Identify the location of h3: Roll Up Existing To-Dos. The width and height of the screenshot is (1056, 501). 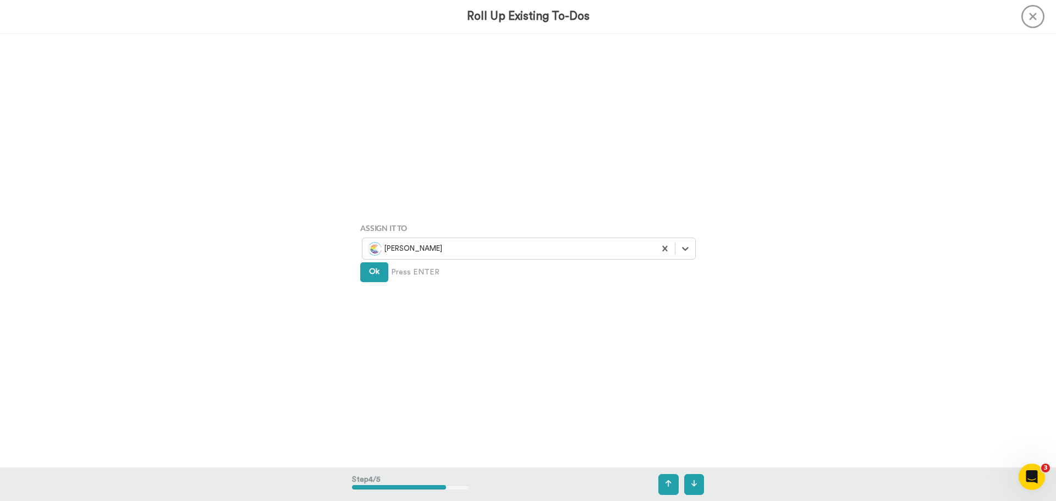
(528, 16).